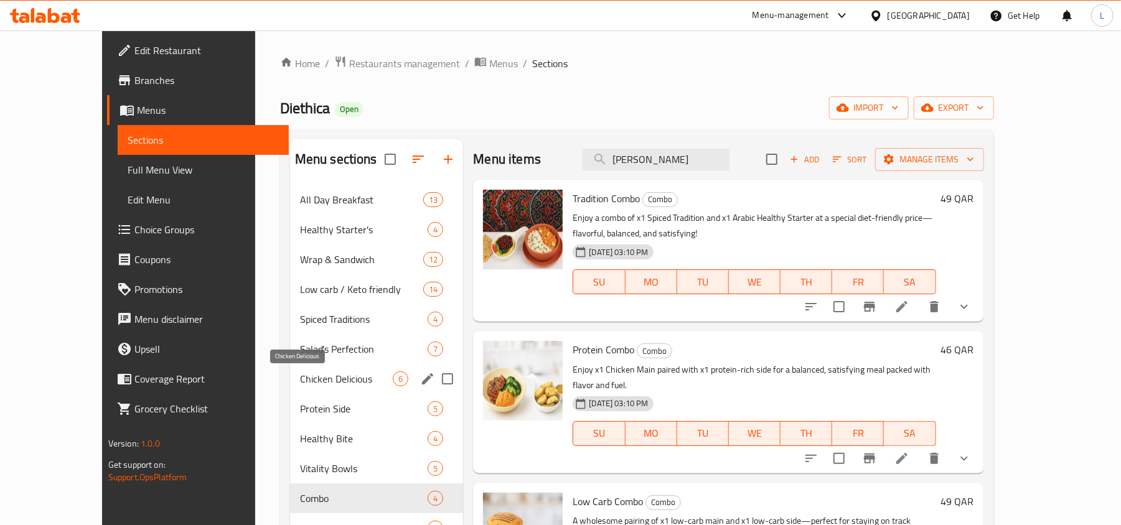  I want to click on span: 13, so click(433, 200).